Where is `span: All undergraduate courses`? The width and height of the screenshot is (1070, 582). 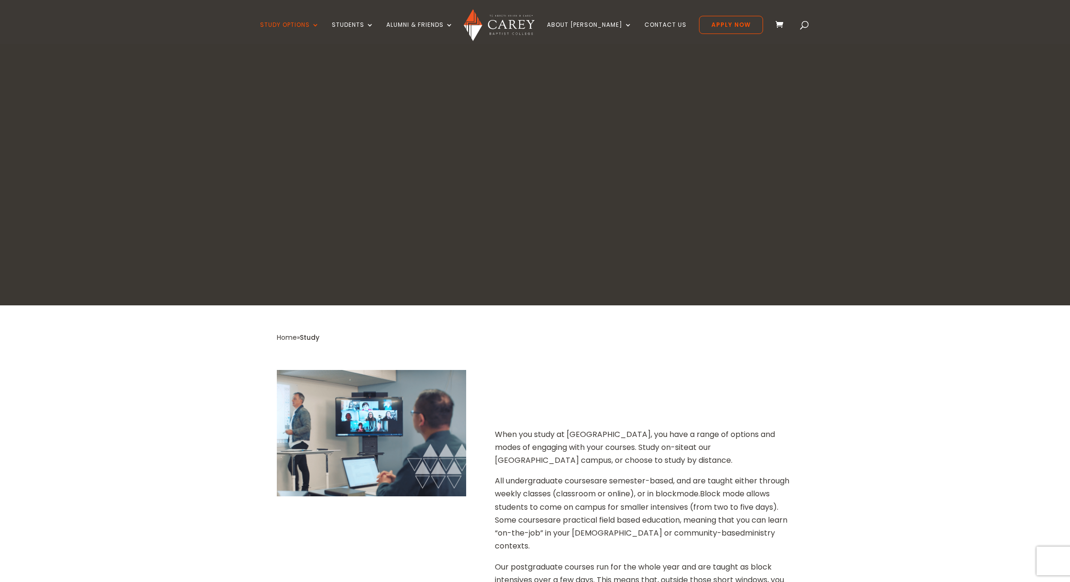
span: All undergraduate courses is located at coordinates (545, 480).